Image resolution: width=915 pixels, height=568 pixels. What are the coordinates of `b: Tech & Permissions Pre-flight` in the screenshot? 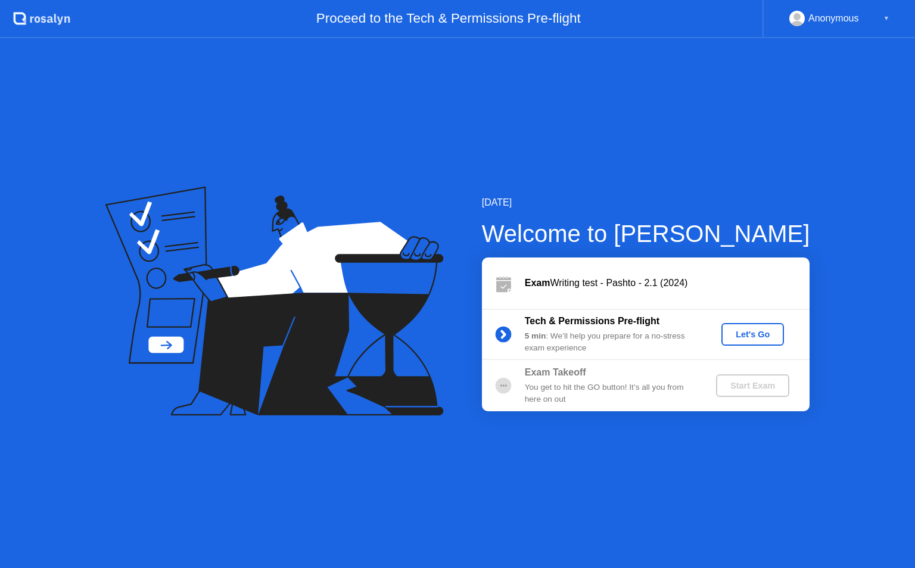 It's located at (592, 321).